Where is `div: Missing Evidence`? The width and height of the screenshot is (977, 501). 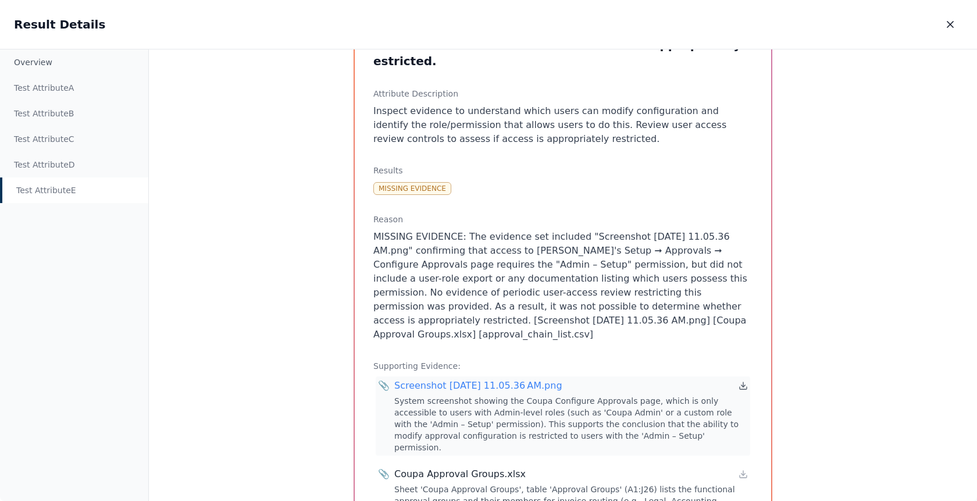 div: Missing Evidence is located at coordinates (412, 188).